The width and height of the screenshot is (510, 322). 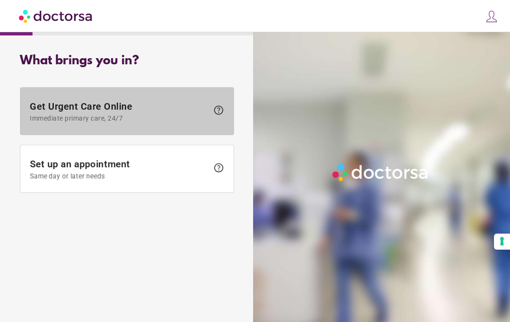 What do you see at coordinates (502, 241) in the screenshot?
I see `button: Your consent preferences for tracking technologies` at bounding box center [502, 241].